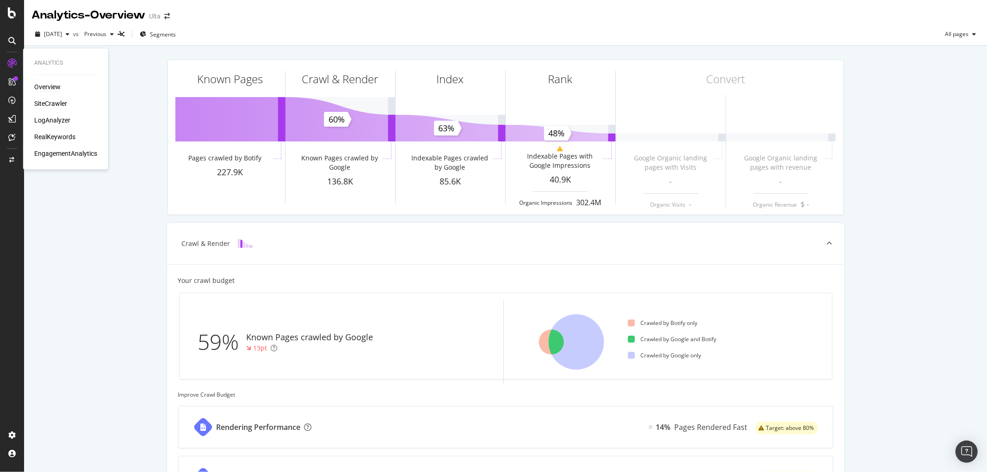  Describe the element at coordinates (155, 16) in the screenshot. I see `div: Ulta` at that location.